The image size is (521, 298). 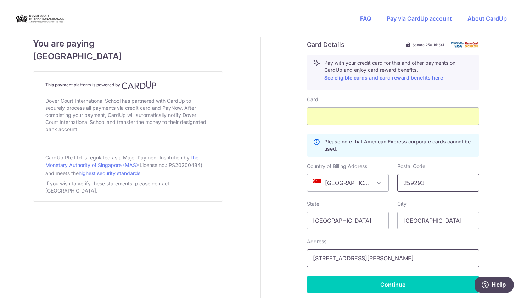 What do you see at coordinates (487, 18) in the screenshot?
I see `a: About CardUp` at bounding box center [487, 18].